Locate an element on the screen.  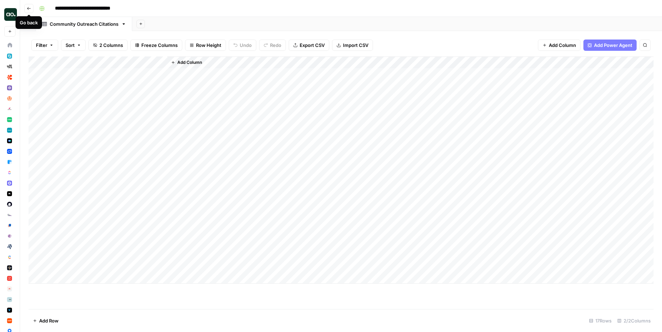
span: Add Power Agent is located at coordinates (613, 45).